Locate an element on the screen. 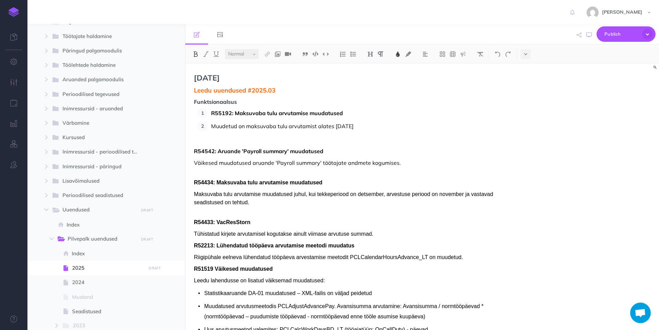  span: Publish is located at coordinates (621, 34).